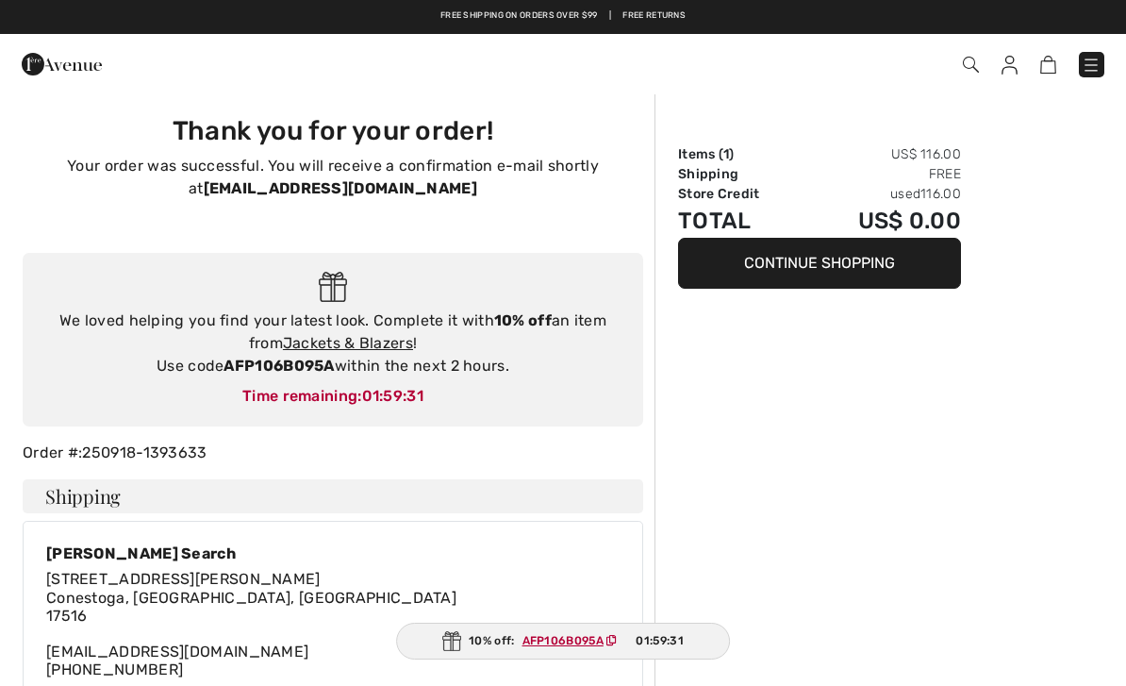 This screenshot has height=686, width=1126. I want to click on a: Jackets & Blazers, so click(348, 342).